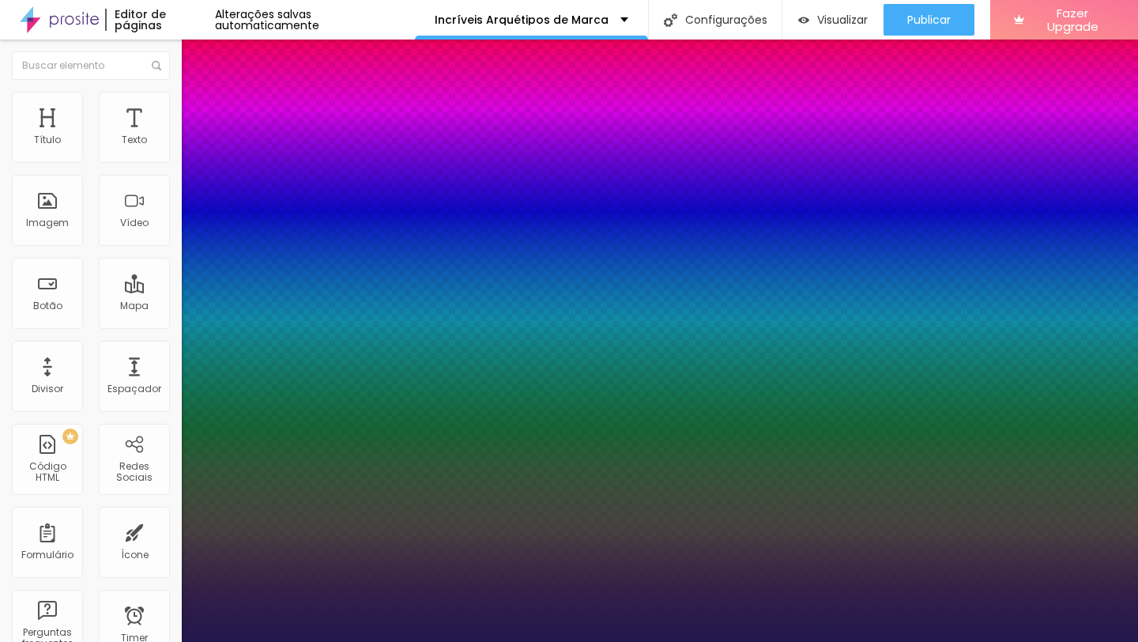 Image resolution: width=1138 pixels, height=642 pixels. Describe the element at coordinates (929, 20) in the screenshot. I see `button: Publicar` at that location.